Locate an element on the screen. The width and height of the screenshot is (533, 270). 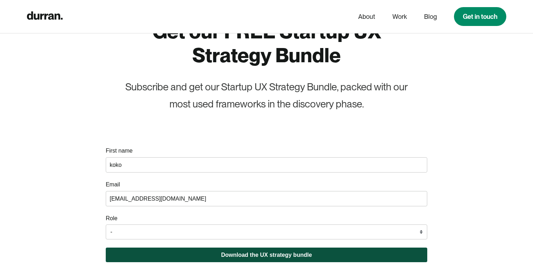
a: Get in touch is located at coordinates (480, 16).